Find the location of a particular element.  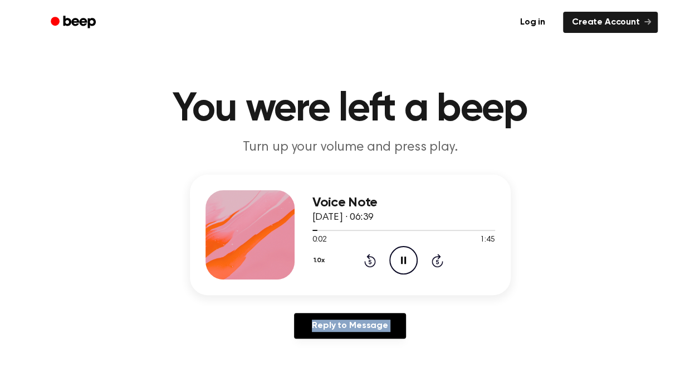

h1: You were left a beep is located at coordinates (350, 109).